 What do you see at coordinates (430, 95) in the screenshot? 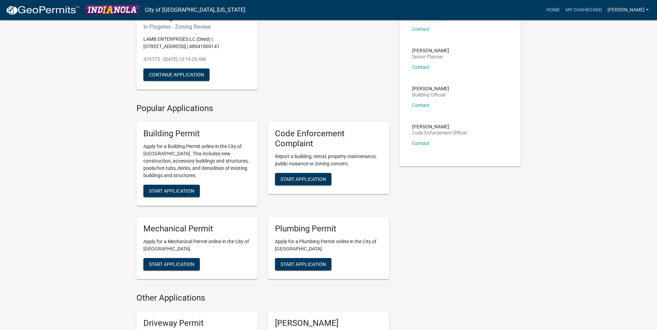
I see `p: Building Official` at bounding box center [430, 95].